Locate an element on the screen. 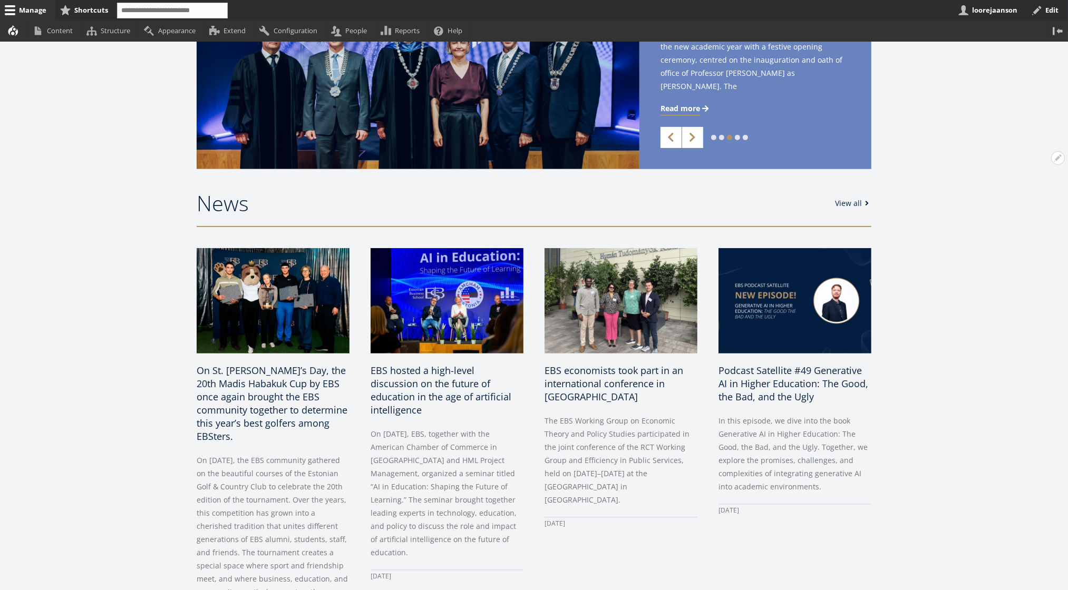 The image size is (1068, 590). button: Vertical orientation is located at coordinates (1057, 31).